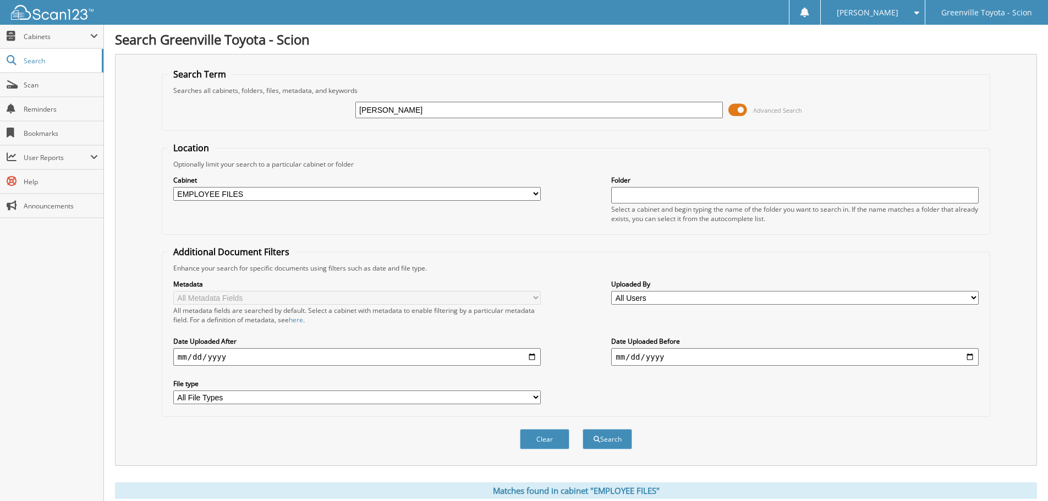 The width and height of the screenshot is (1048, 501). I want to click on span: Help, so click(61, 182).